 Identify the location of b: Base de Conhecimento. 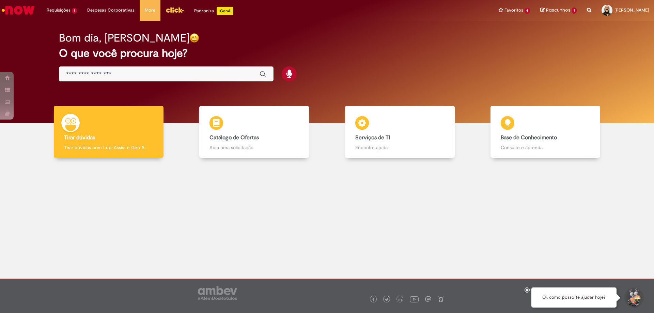
(528, 138).